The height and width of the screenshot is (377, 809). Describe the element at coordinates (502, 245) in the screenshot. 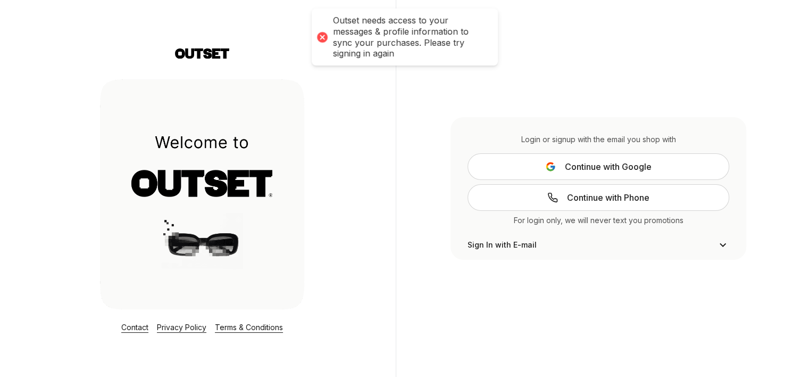

I see `span: Sign In with E-mail` at that location.